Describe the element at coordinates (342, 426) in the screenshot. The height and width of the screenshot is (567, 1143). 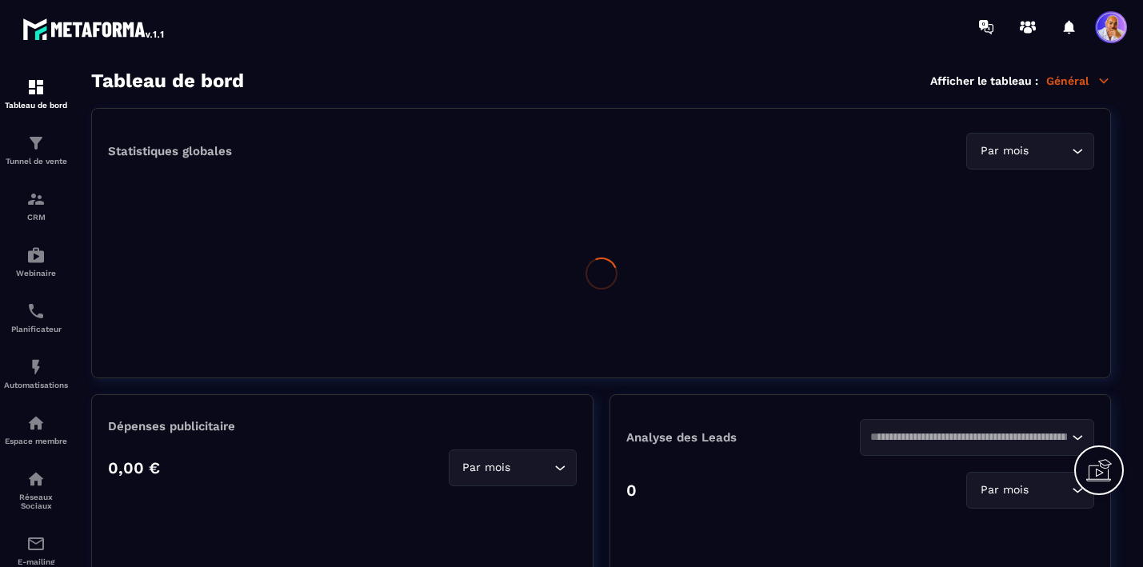
I see `p: Dépenses publicitaire` at that location.